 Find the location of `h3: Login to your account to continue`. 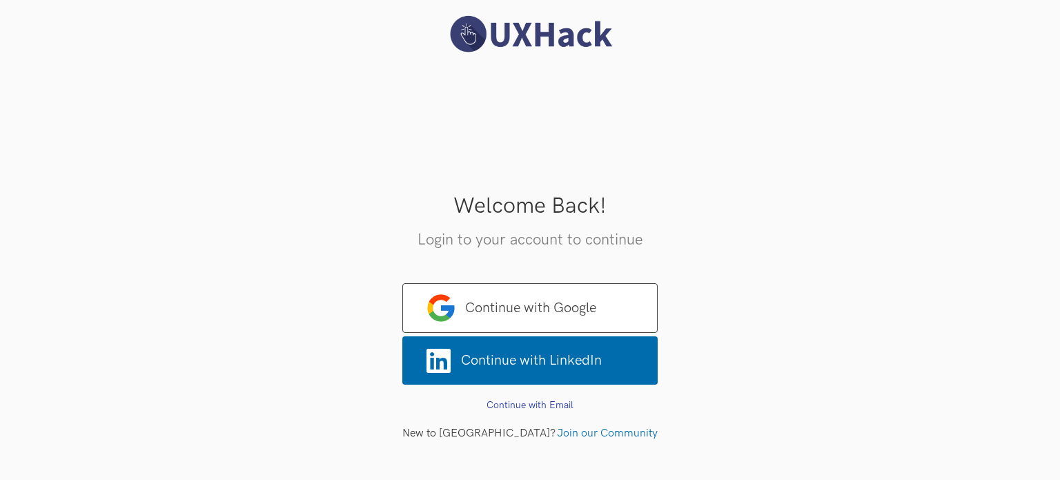

h3: Login to your account to continue is located at coordinates (530, 240).